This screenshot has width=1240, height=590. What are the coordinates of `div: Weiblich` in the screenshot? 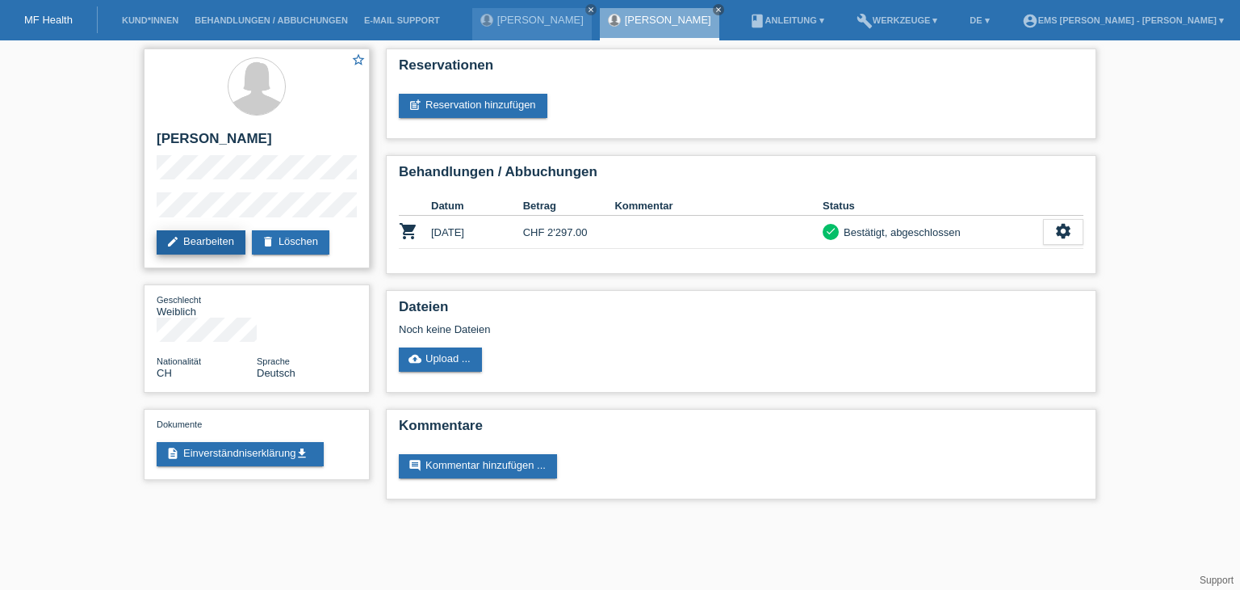 It's located at (207, 305).